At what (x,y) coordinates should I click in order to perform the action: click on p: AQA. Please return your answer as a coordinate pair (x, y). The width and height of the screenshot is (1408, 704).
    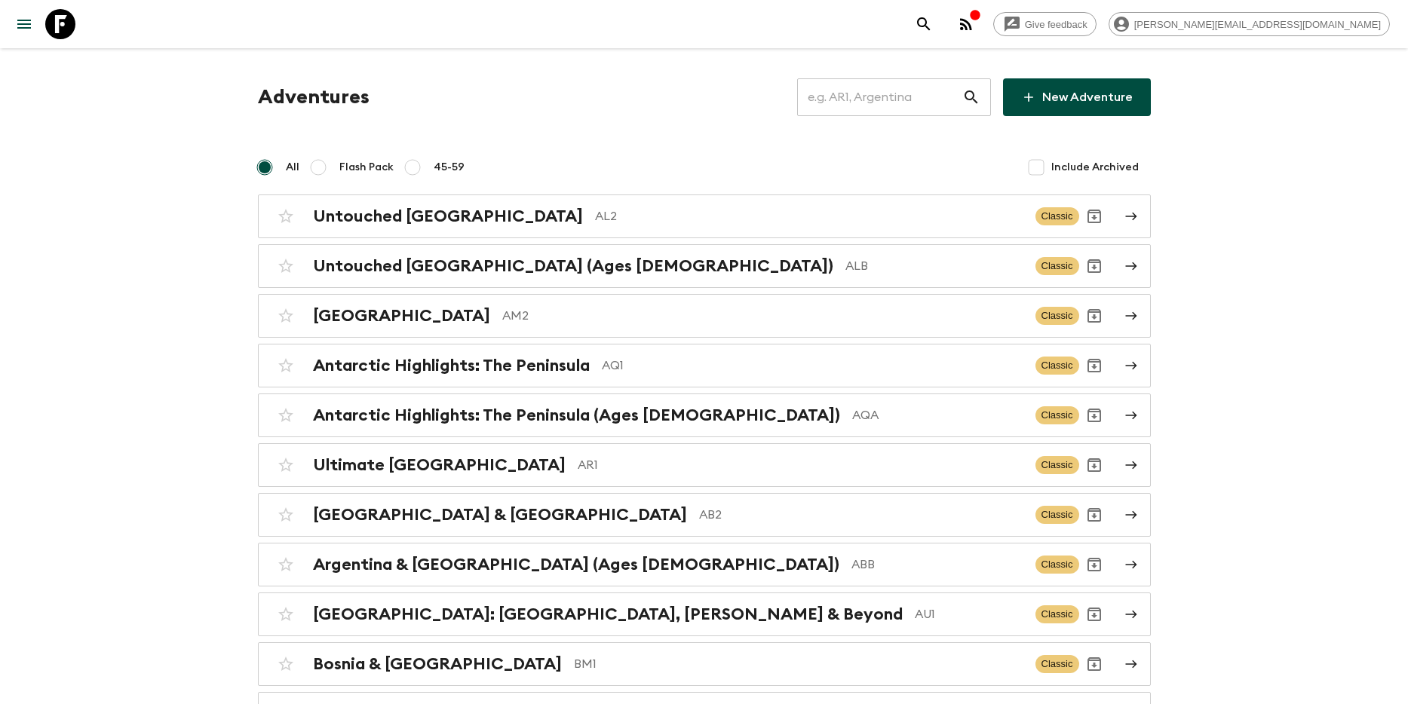
    Looking at the image, I should click on (937, 416).